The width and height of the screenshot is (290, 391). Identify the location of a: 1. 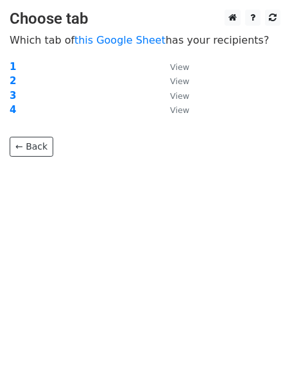
(13, 67).